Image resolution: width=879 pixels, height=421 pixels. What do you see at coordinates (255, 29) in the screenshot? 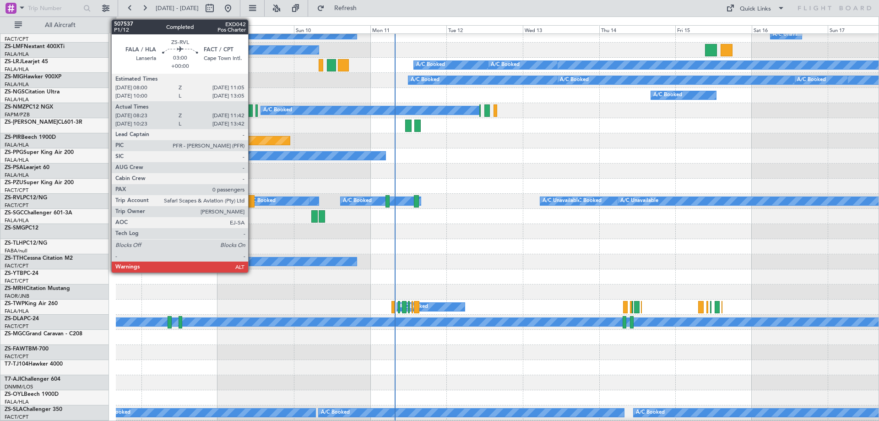
I see `div: Sat 9` at bounding box center [255, 29].